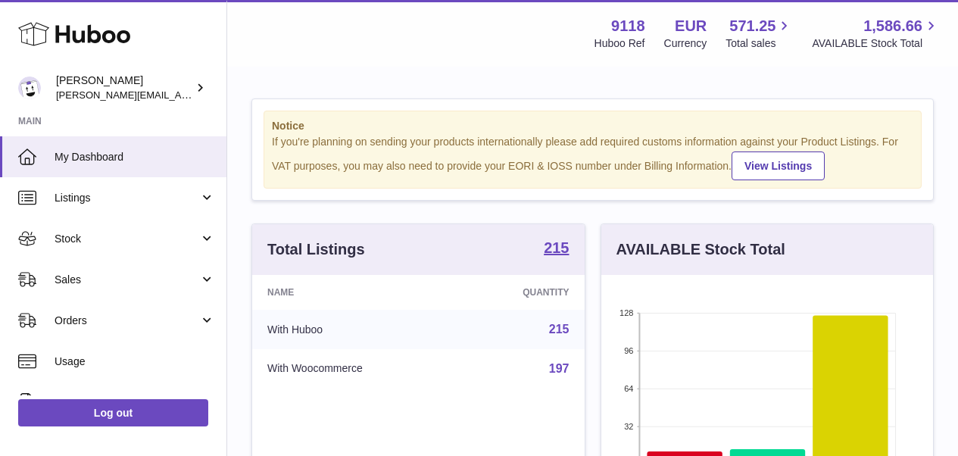 The width and height of the screenshot is (958, 456). Describe the element at coordinates (629, 388) in the screenshot. I see `text: 64` at that location.